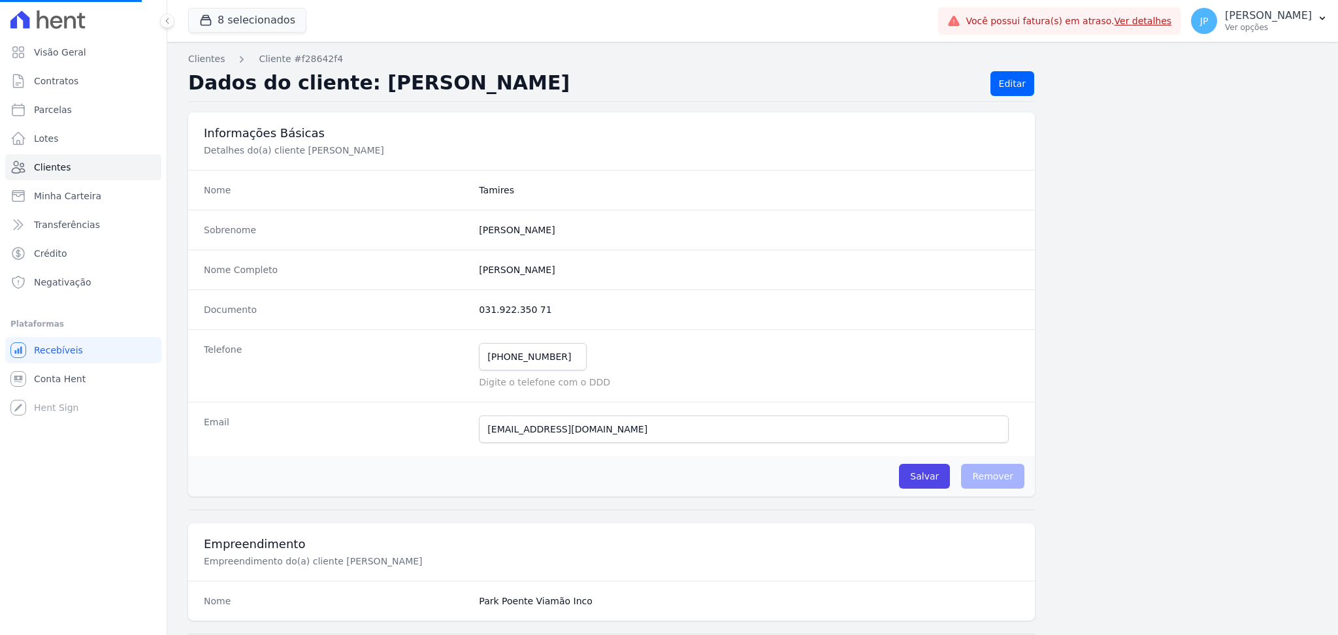 The width and height of the screenshot is (1338, 635). What do you see at coordinates (993, 476) in the screenshot?
I see `span: Remover` at bounding box center [993, 476].